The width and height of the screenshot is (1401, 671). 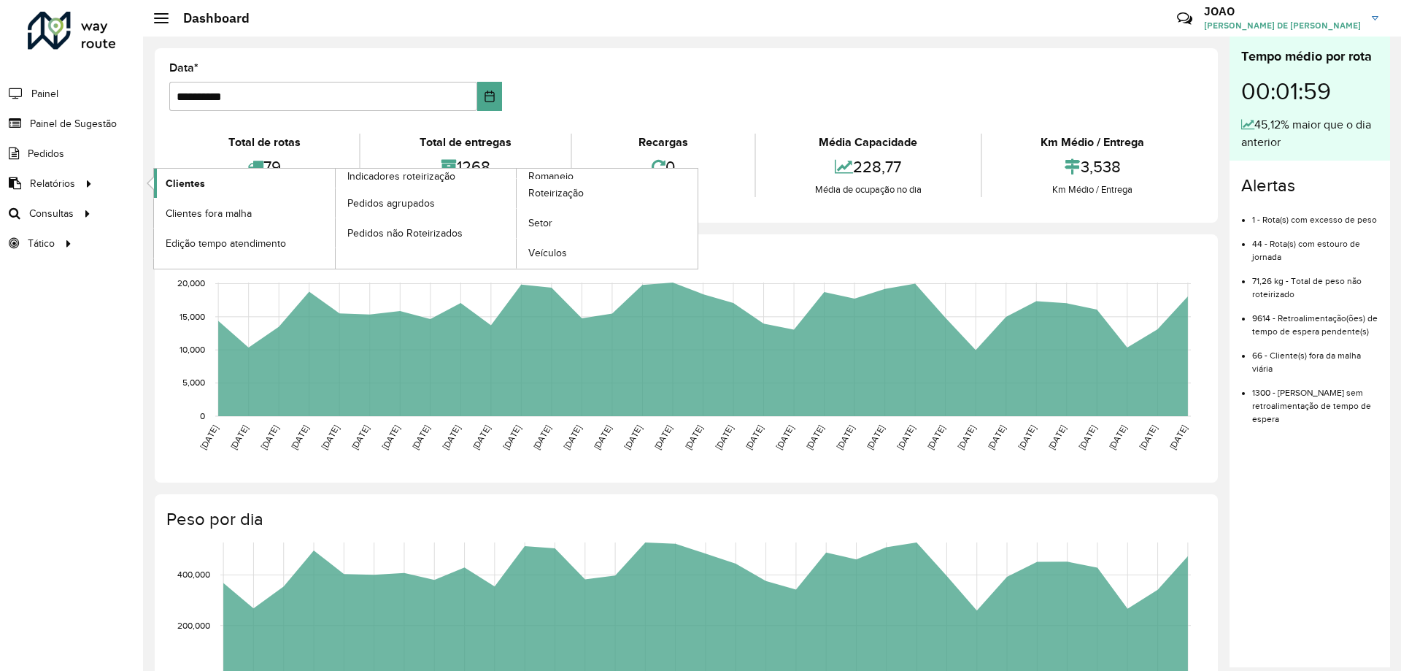 What do you see at coordinates (264, 166) in the screenshot?
I see `div: 79` at bounding box center [264, 166].